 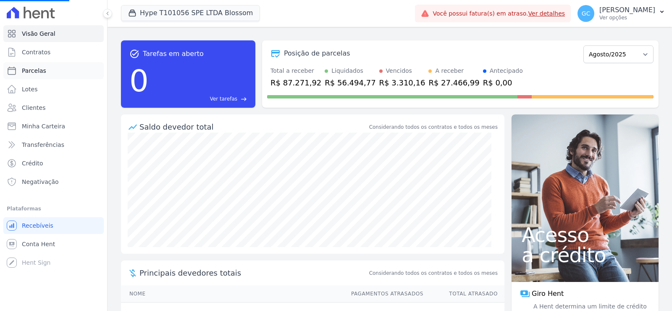 I want to click on div: Antecipado, so click(x=506, y=71).